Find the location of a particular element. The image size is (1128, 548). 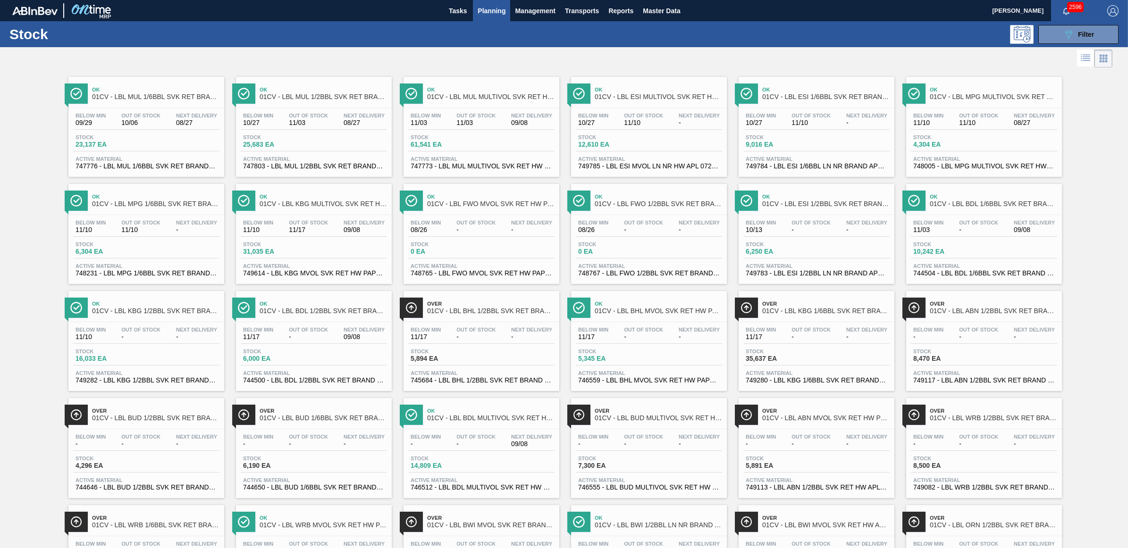

span: 6,000 EA is located at coordinates (276, 359).